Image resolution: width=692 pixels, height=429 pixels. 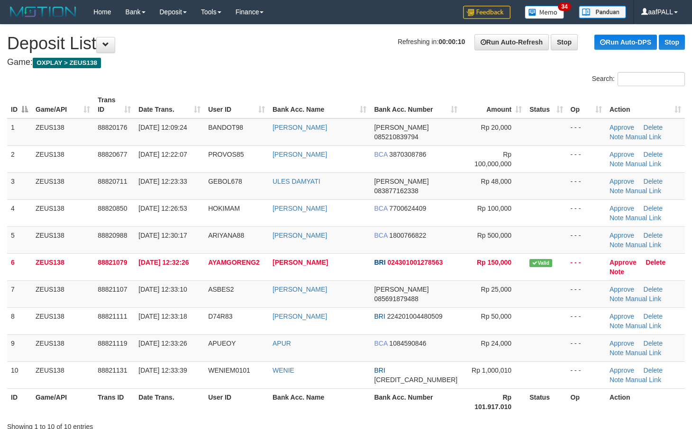 What do you see at coordinates (43, 12) in the screenshot?
I see `img: MOTION_logo.png` at bounding box center [43, 12].